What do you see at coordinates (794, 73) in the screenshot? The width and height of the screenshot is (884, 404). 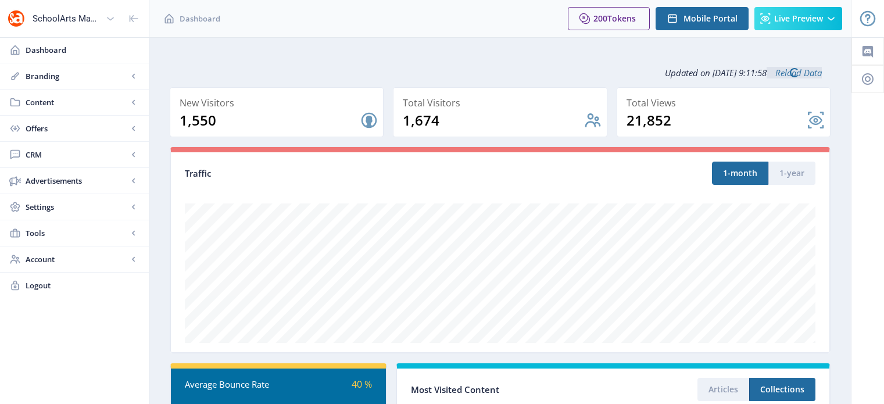 I see `a: Reload Data` at bounding box center [794, 73].